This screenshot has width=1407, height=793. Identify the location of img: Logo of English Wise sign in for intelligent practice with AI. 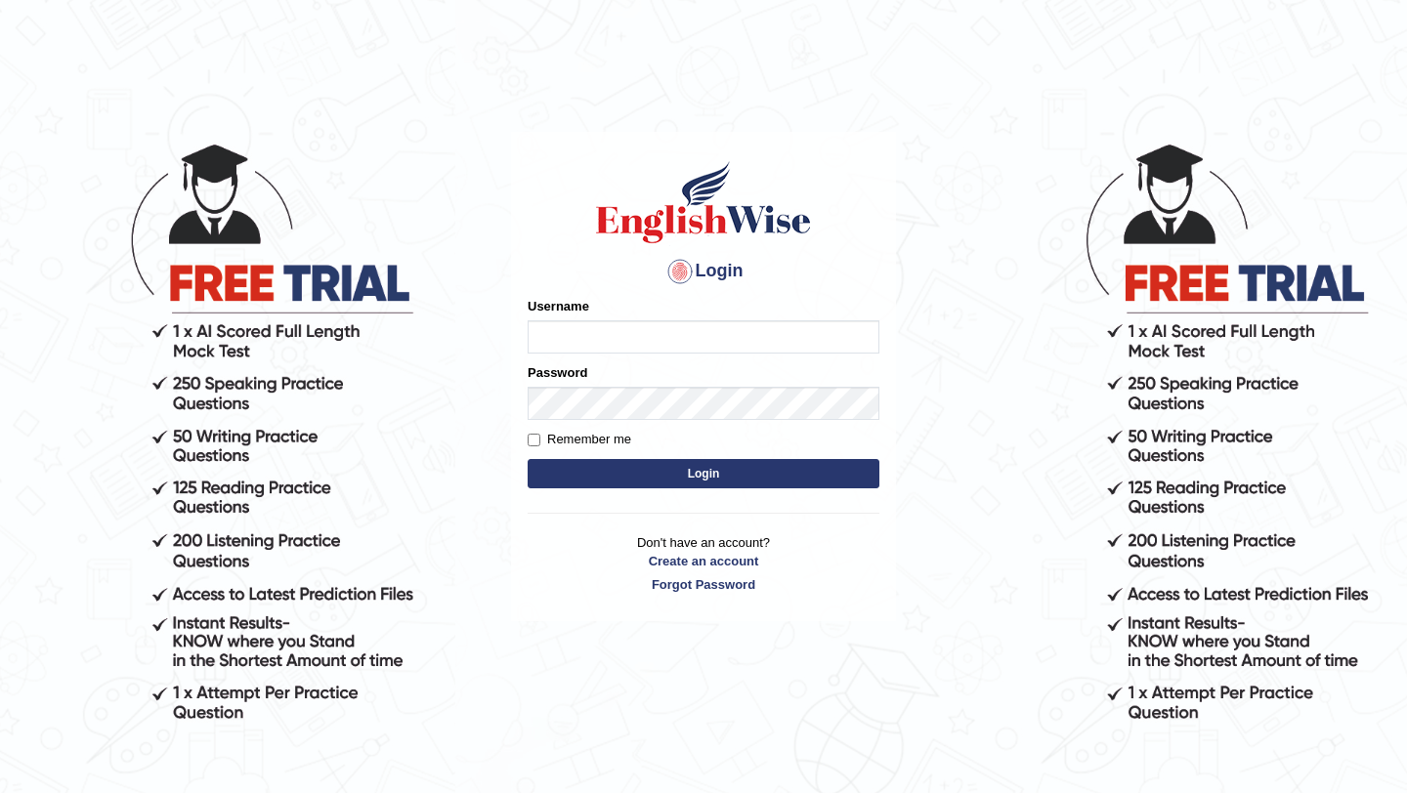
(704, 202).